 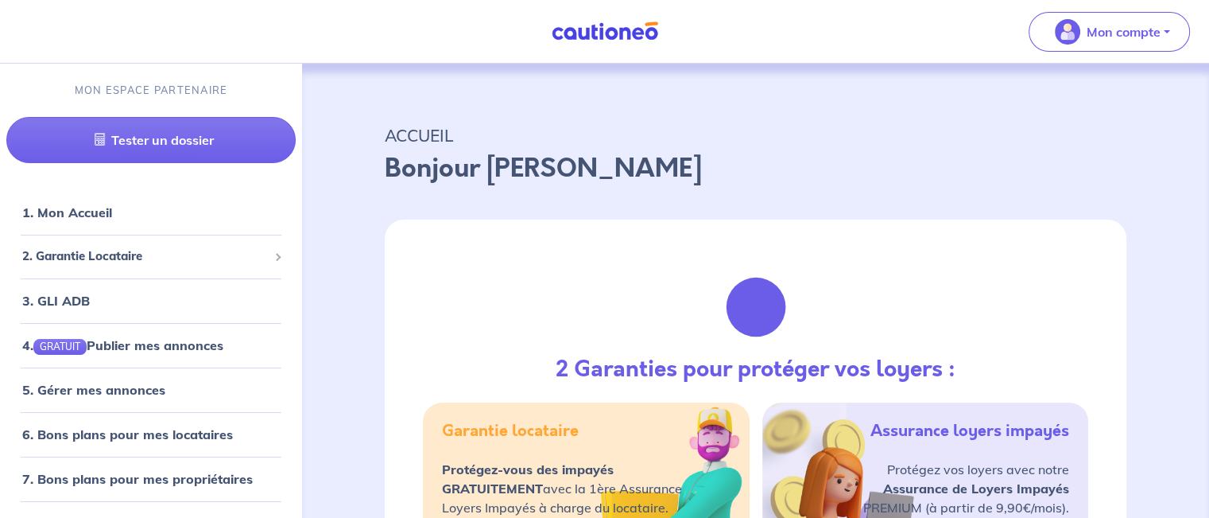 What do you see at coordinates (970, 431) in the screenshot?
I see `h5: Assurance loyers impayés` at bounding box center [970, 431].